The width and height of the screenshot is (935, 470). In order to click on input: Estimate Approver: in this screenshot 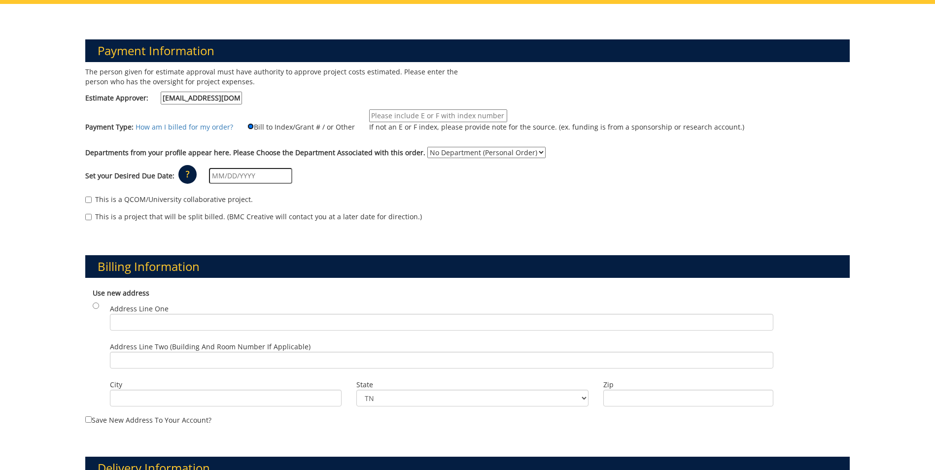, I will do `click(201, 98)`.